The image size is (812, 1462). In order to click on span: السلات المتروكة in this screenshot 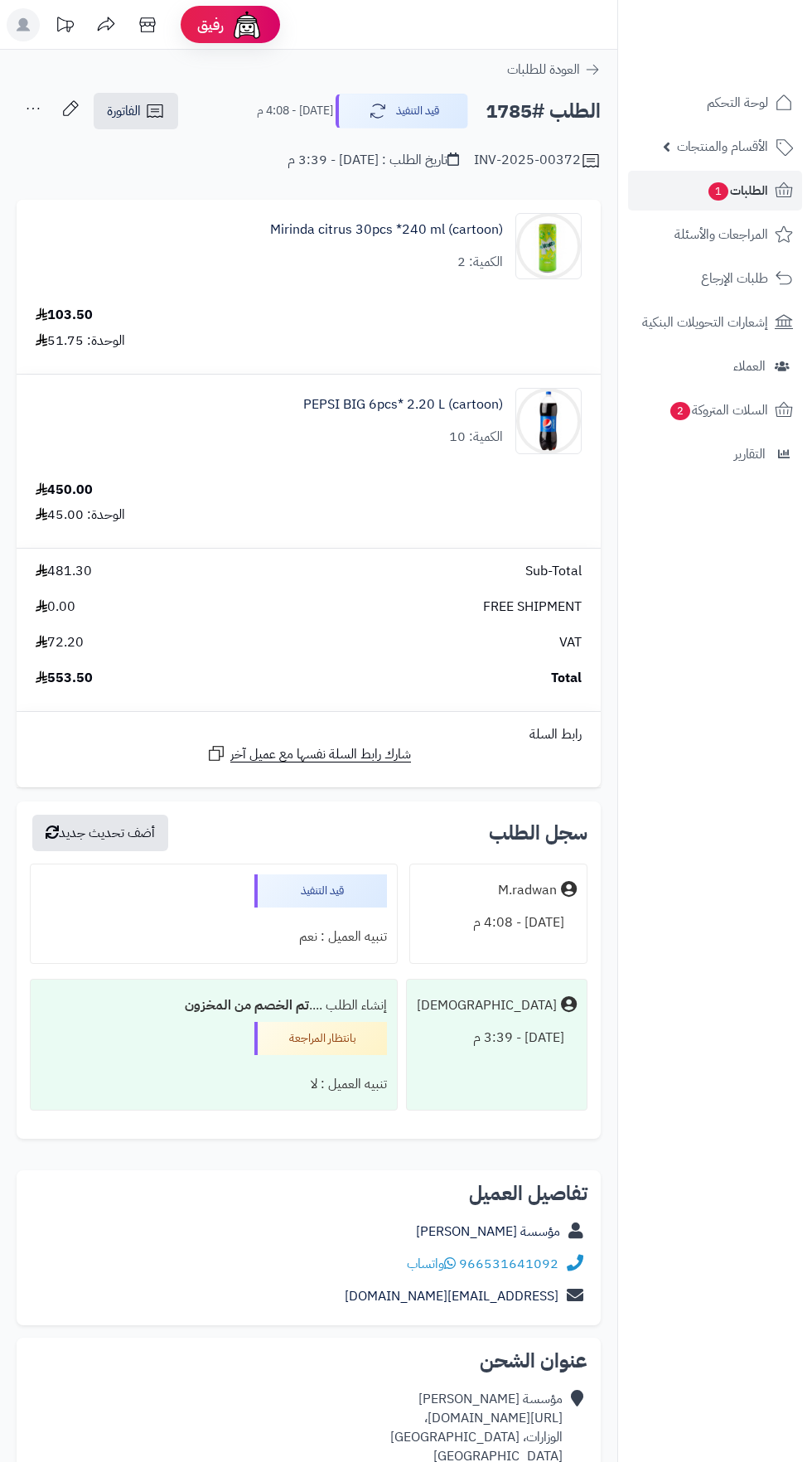, I will do `click(718, 410)`.